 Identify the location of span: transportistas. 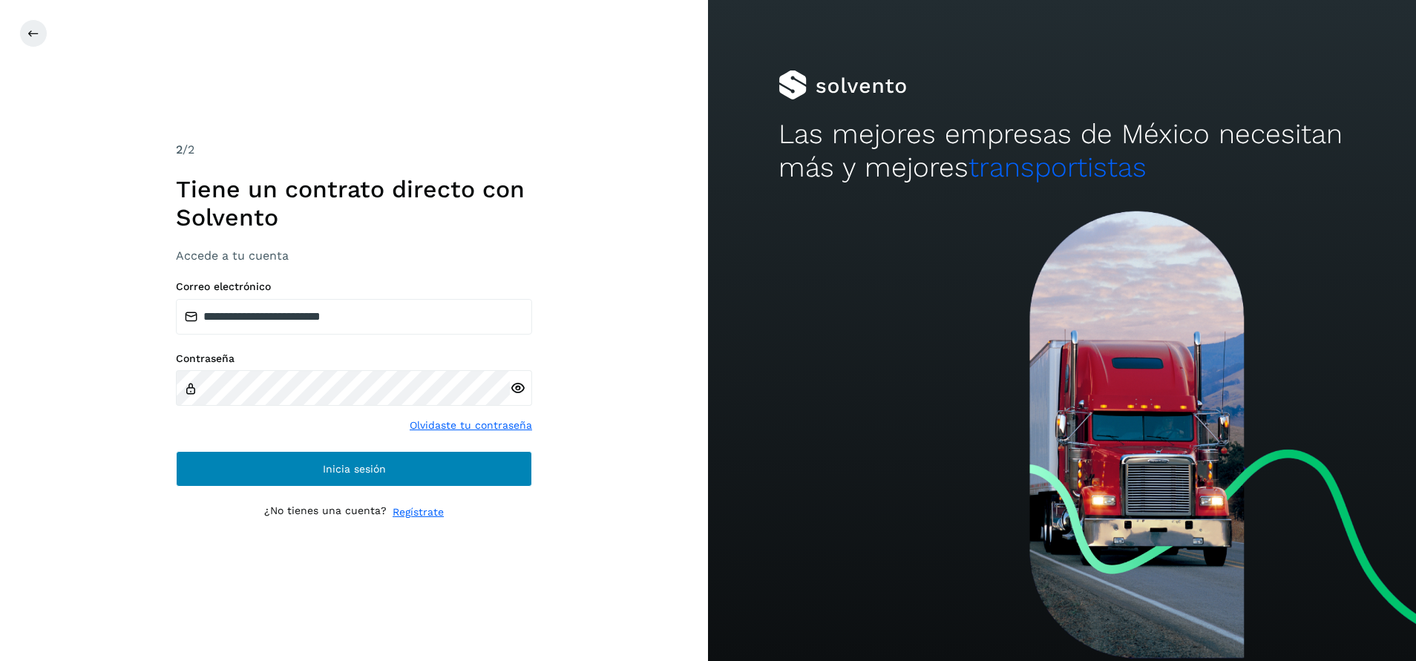
(1057, 167).